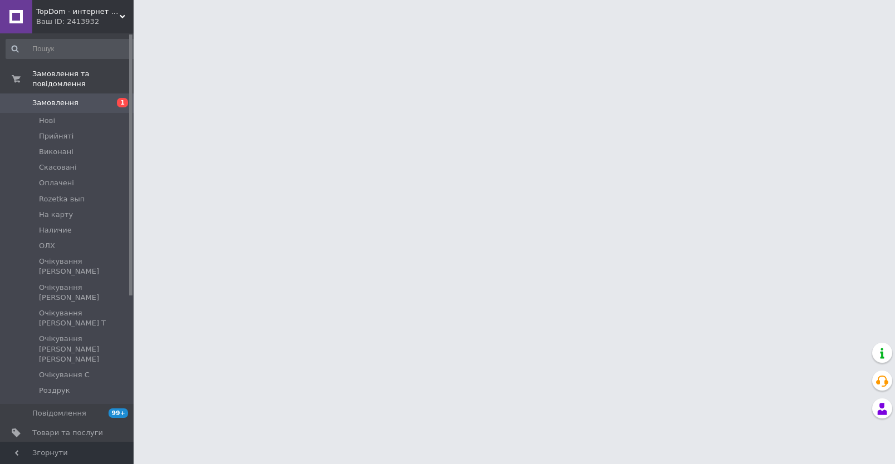 Image resolution: width=895 pixels, height=464 pixels. I want to click on span: Наличие, so click(55, 230).